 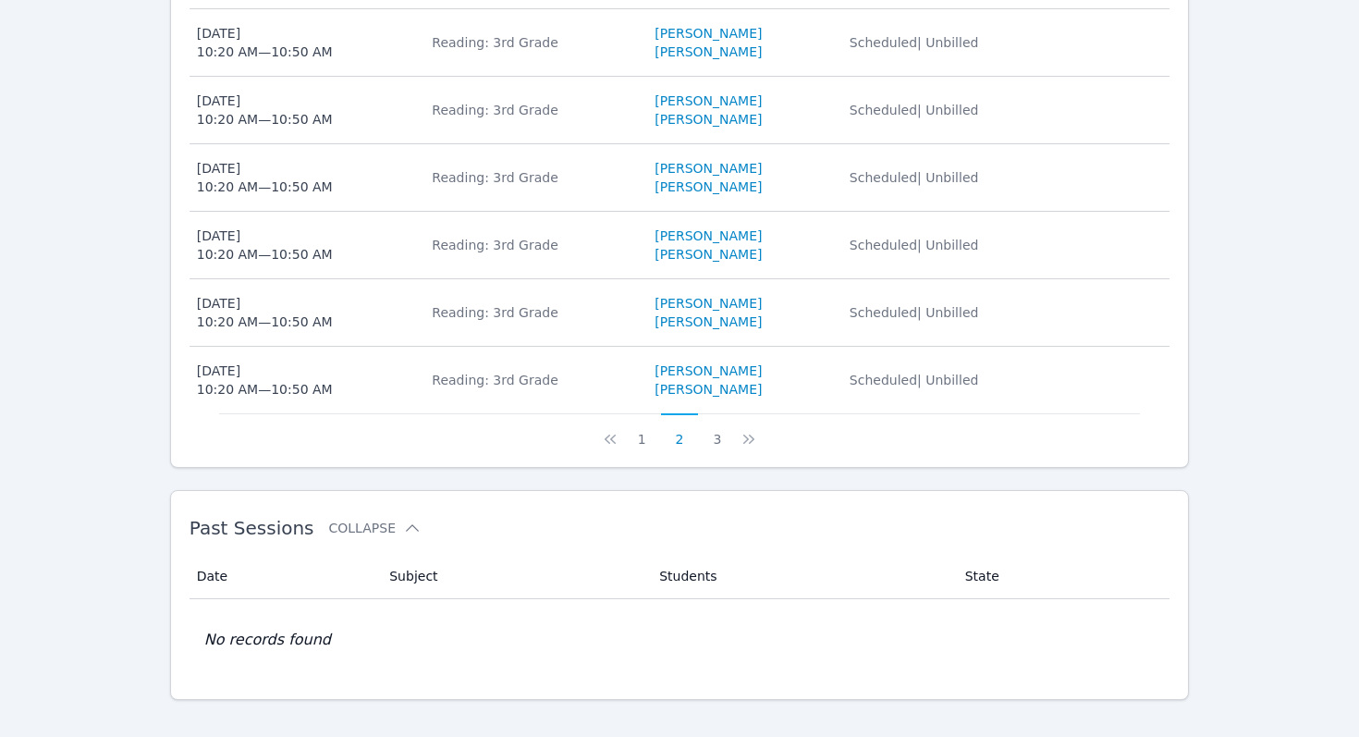 I want to click on th: Date, so click(x=284, y=576).